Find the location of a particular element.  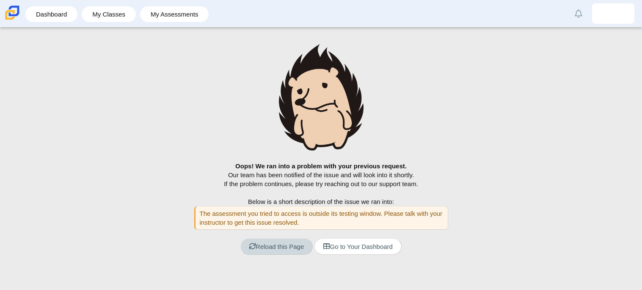

a: My Assessments is located at coordinates (174, 14).